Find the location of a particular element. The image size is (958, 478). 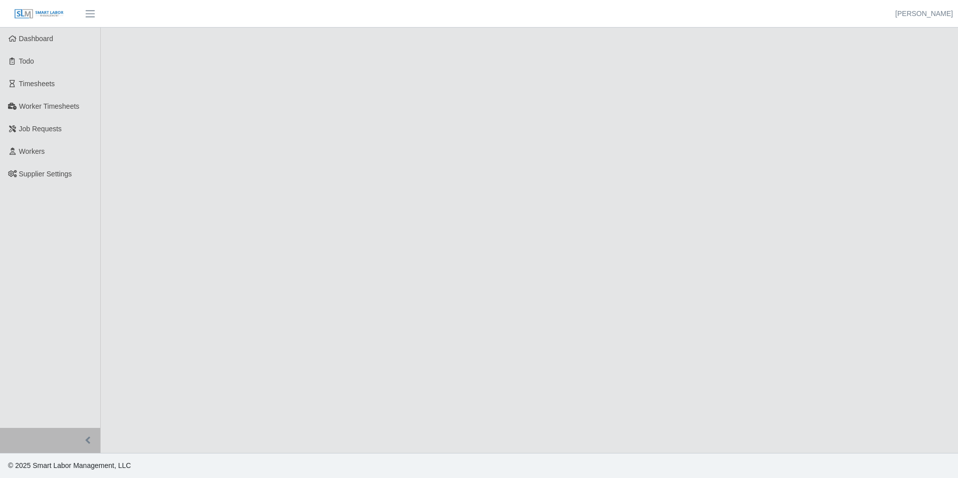

span: Todo is located at coordinates (27, 61).